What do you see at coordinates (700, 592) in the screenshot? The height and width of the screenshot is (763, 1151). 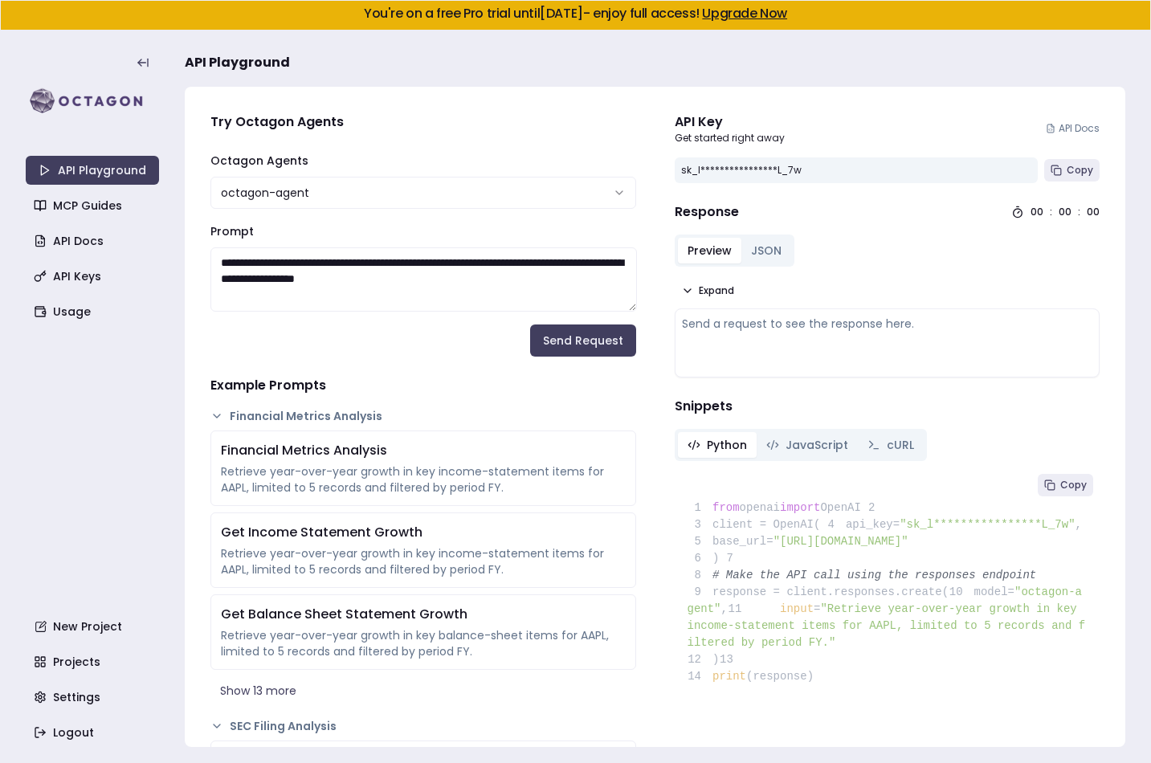 I see `span: 9` at bounding box center [700, 592].